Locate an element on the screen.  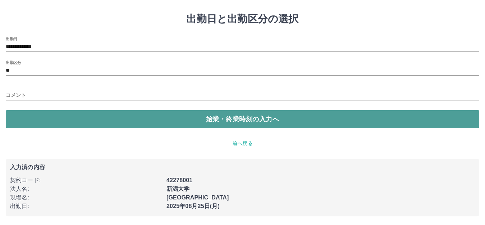
b: 42278001 is located at coordinates (179, 180).